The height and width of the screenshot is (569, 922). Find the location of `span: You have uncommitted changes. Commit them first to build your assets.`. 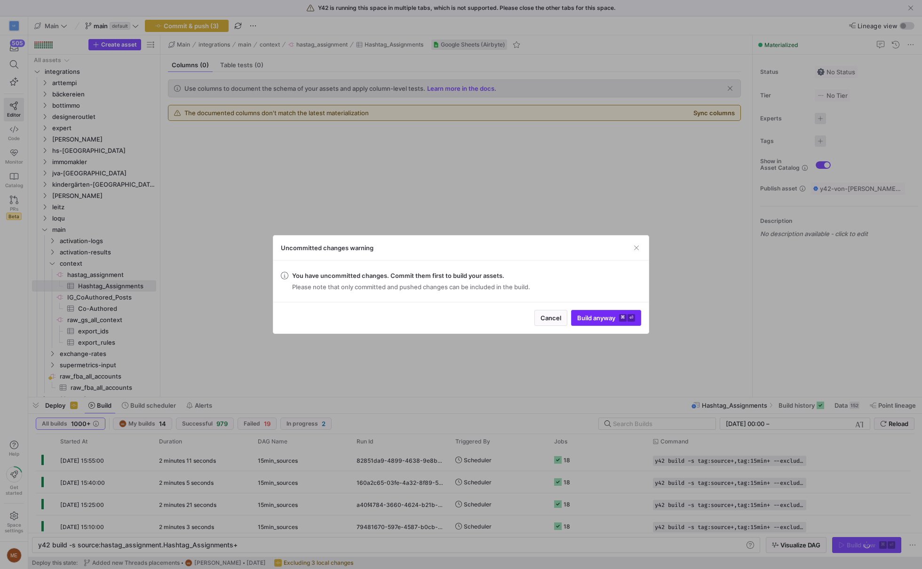

span: You have uncommitted changes. Commit them first to build your assets. is located at coordinates (411, 276).